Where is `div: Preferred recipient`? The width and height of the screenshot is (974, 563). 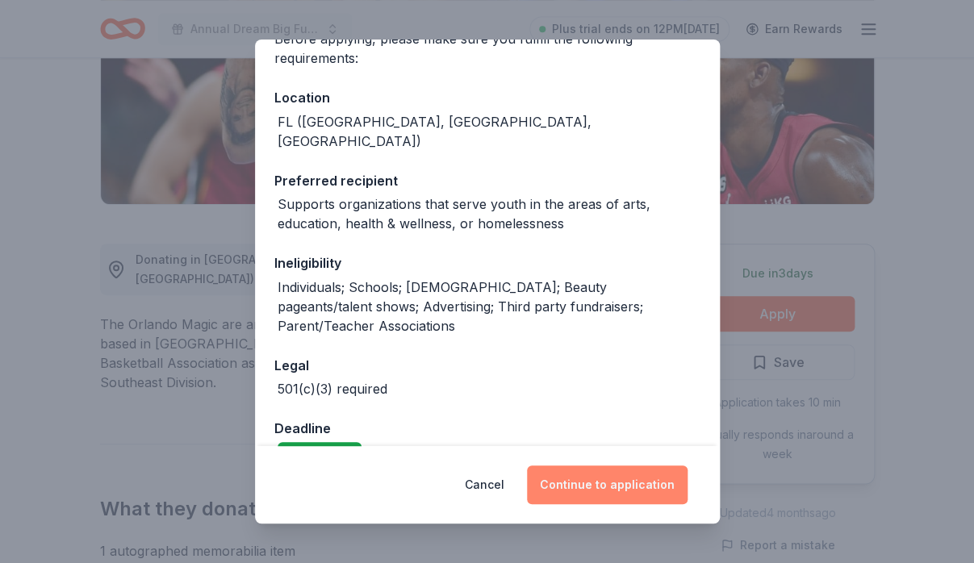 div: Preferred recipient is located at coordinates (487, 181).